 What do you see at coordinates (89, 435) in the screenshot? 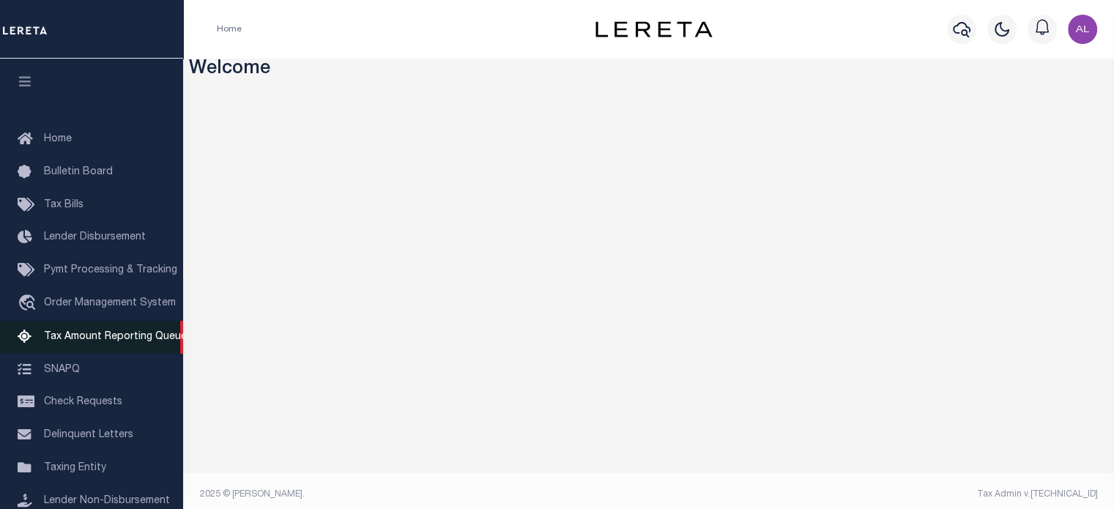
I see `span: Delinquent Letters` at bounding box center [89, 435].